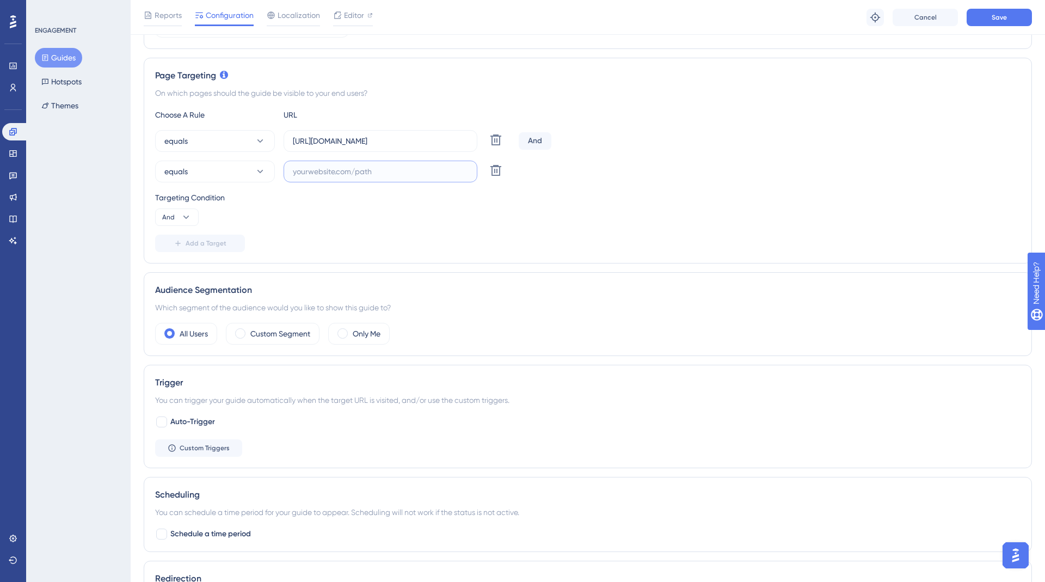 Image resolution: width=1045 pixels, height=582 pixels. Describe the element at coordinates (168, 217) in the screenshot. I see `span: And` at that location.